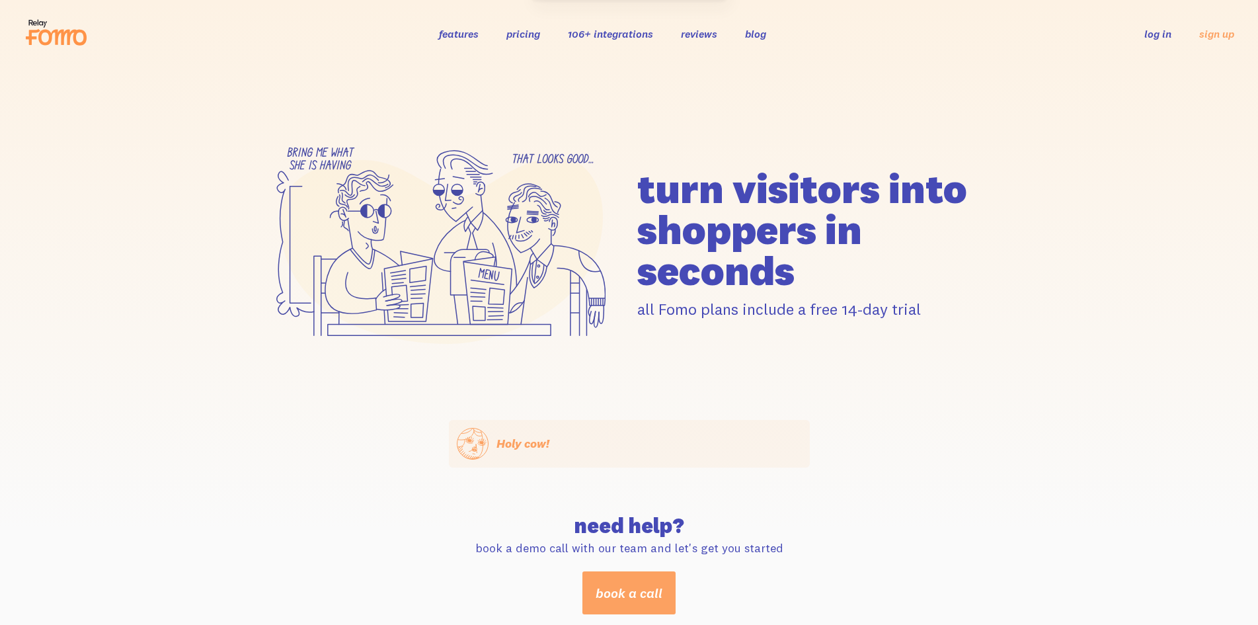  I want to click on p: book a demo call with our team and let's get you started, so click(629, 547).